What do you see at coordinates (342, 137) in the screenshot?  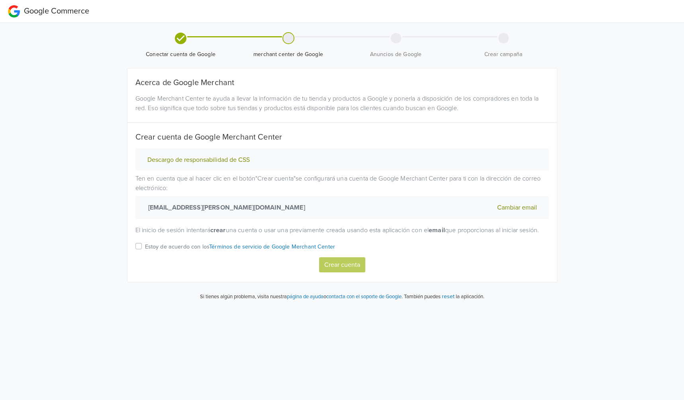 I see `h5: Crear cuenta de Google Merchant Center` at bounding box center [342, 137].